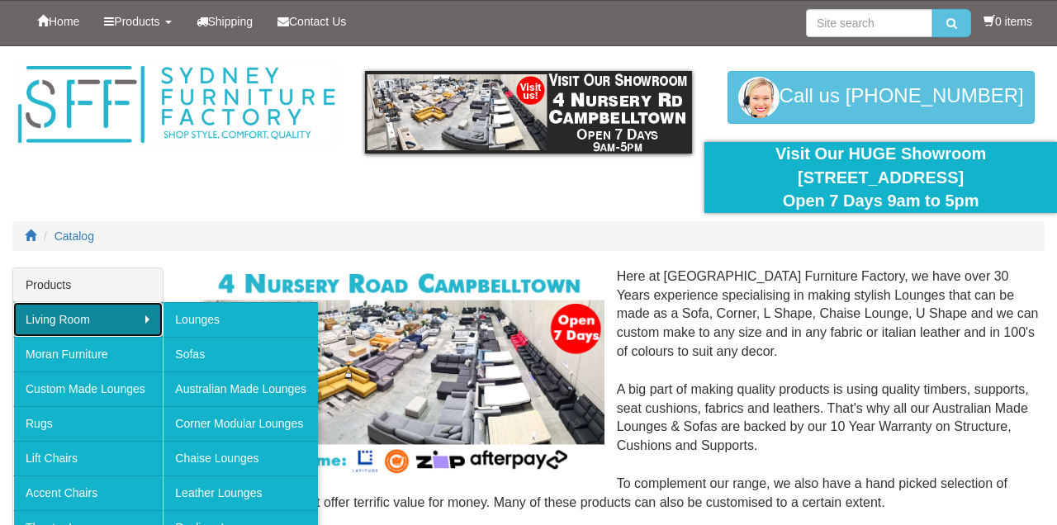 This screenshot has height=525, width=1057. What do you see at coordinates (240, 424) in the screenshot?
I see `a: Corner Modular Lounges` at bounding box center [240, 424].